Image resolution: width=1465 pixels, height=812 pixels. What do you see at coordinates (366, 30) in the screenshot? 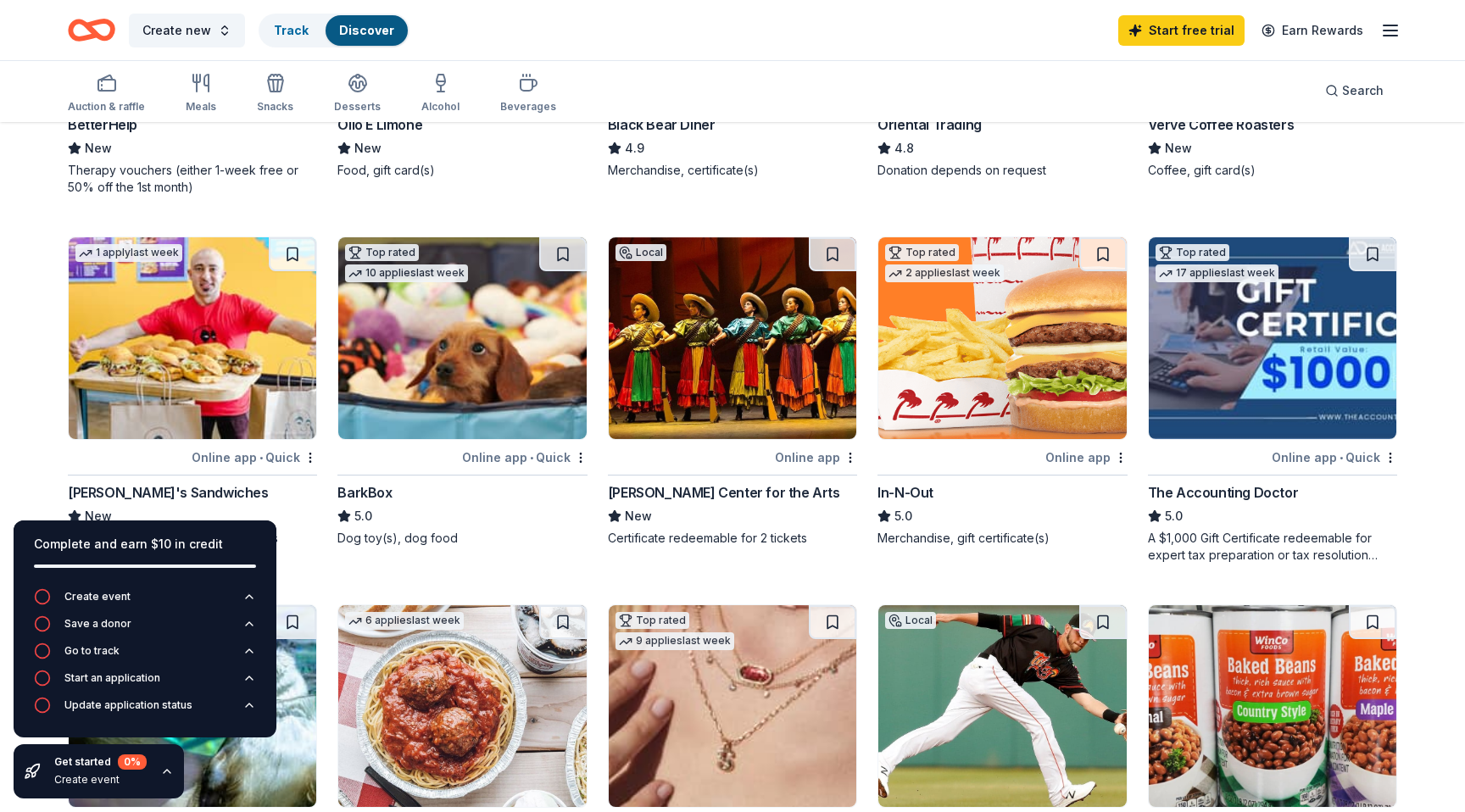
I see `a: Discover` at bounding box center [366, 30].